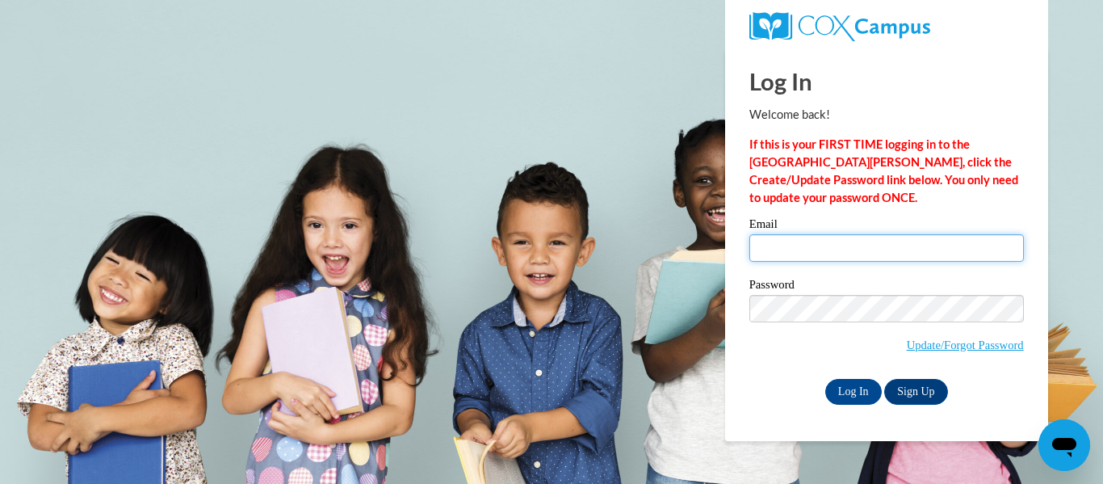 The width and height of the screenshot is (1103, 484). What do you see at coordinates (916, 392) in the screenshot?
I see `a: Sign Up` at bounding box center [916, 392].